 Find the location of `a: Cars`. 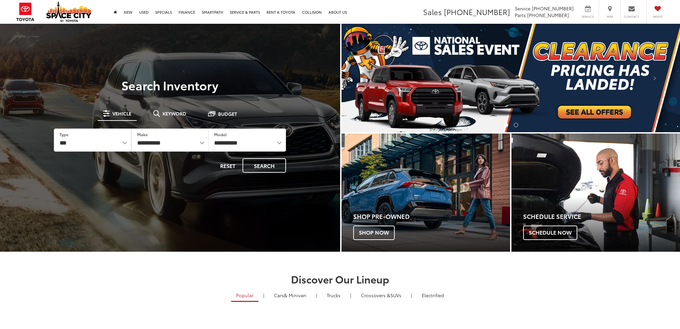

a: Cars is located at coordinates (290, 295).